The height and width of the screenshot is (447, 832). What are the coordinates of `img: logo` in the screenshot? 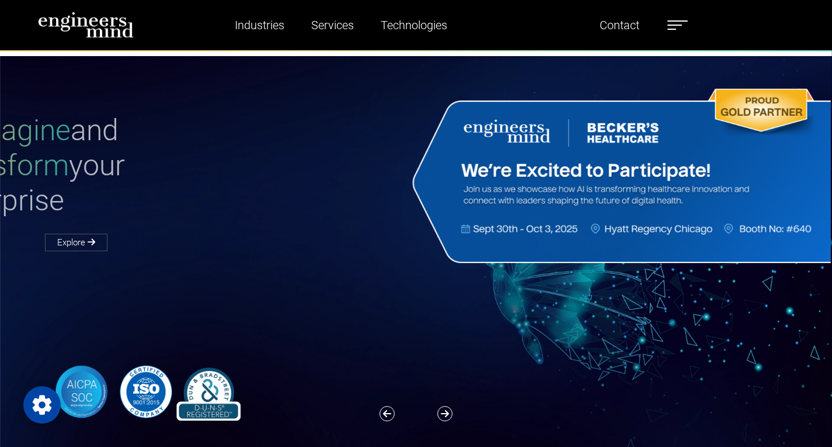 It's located at (86, 25).